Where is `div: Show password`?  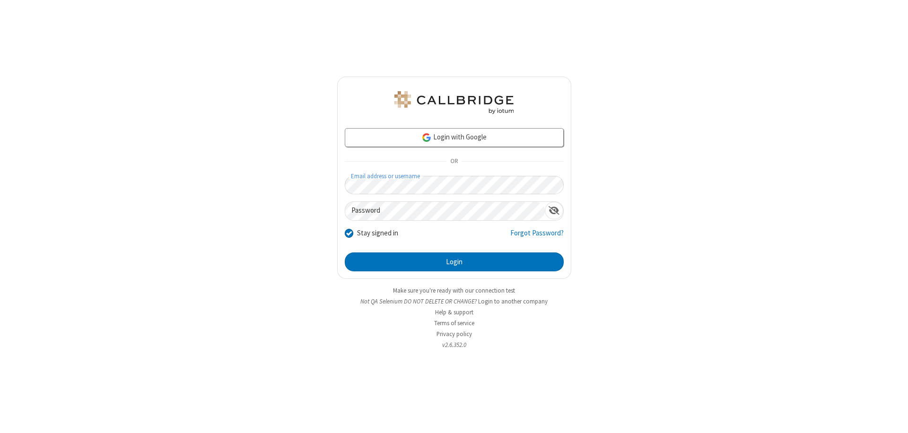 div: Show password is located at coordinates (554, 210).